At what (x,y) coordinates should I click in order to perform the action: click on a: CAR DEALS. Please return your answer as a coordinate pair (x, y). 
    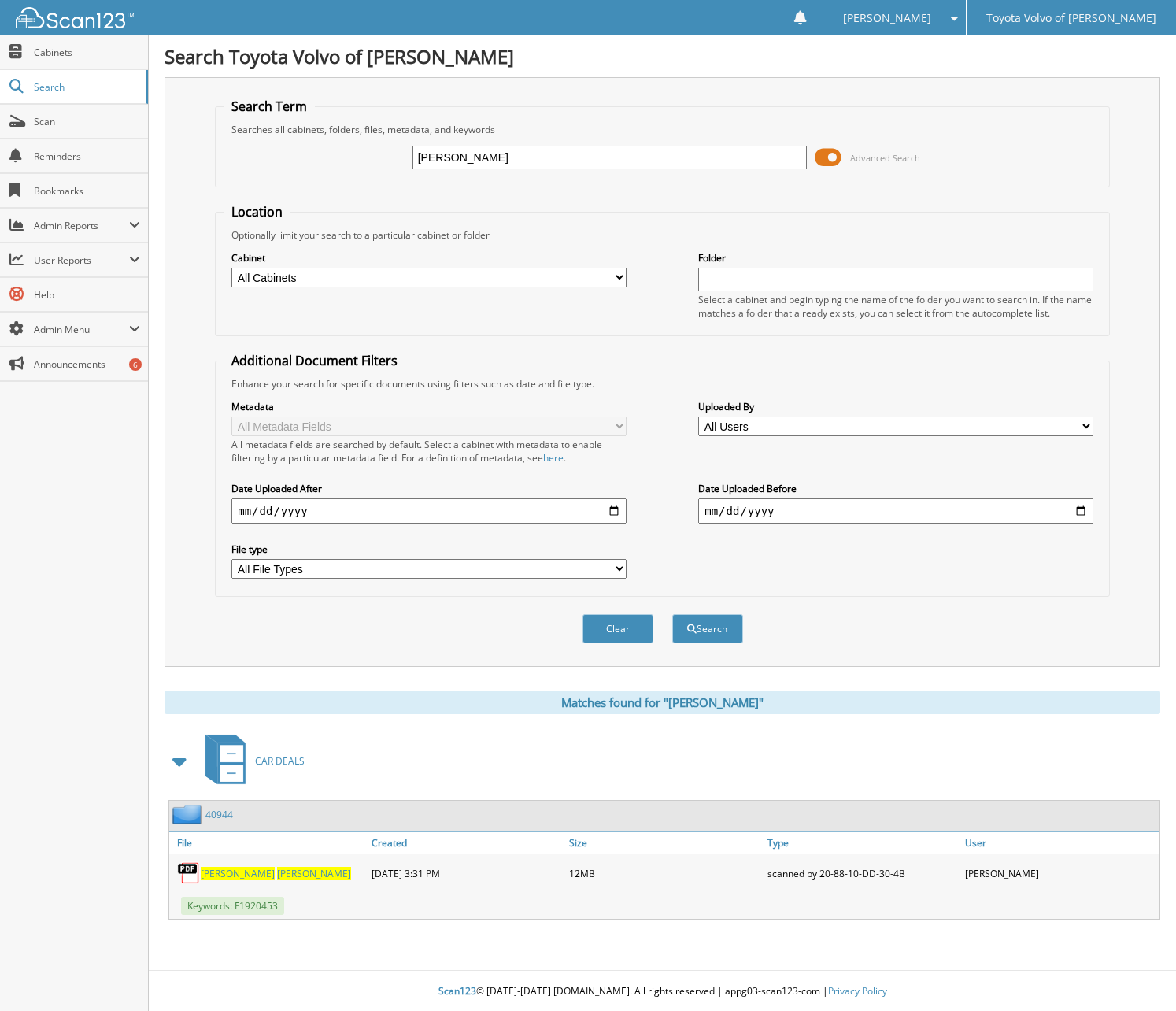
    Looking at the image, I should click on (250, 761).